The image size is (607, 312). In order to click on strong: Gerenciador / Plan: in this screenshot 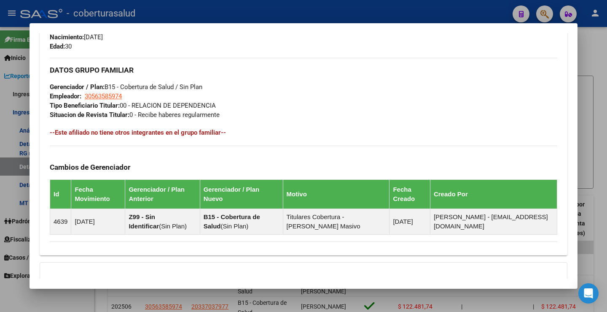, I will do `click(77, 87)`.